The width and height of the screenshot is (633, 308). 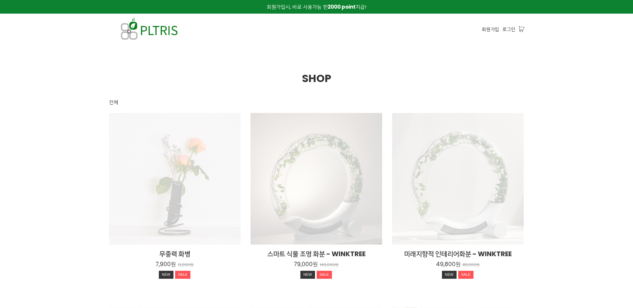 What do you see at coordinates (448, 264) in the screenshot?
I see `p: 49,800원` at bounding box center [448, 264].